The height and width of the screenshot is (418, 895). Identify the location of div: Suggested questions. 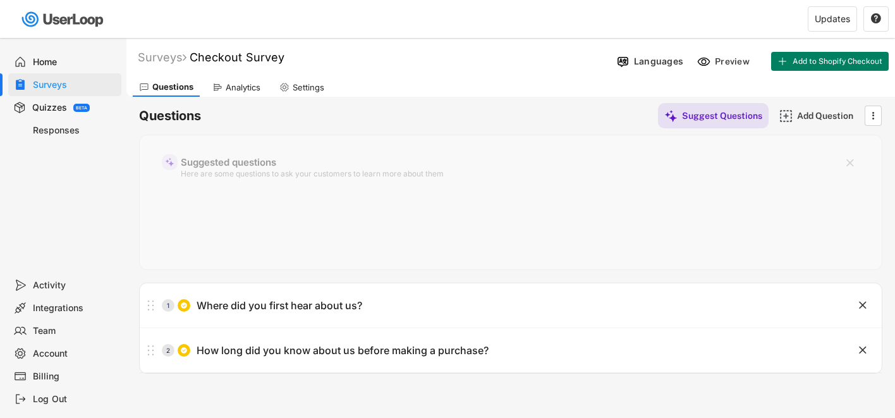
(508, 162).